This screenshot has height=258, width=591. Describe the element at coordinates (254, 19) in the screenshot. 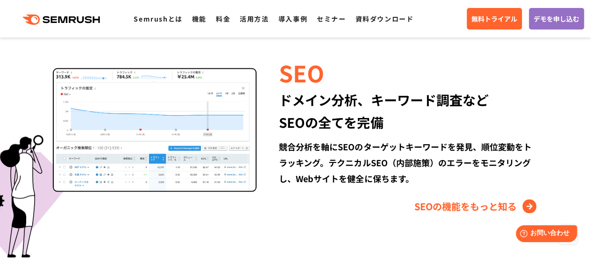

I see `a: 活用方法` at that location.